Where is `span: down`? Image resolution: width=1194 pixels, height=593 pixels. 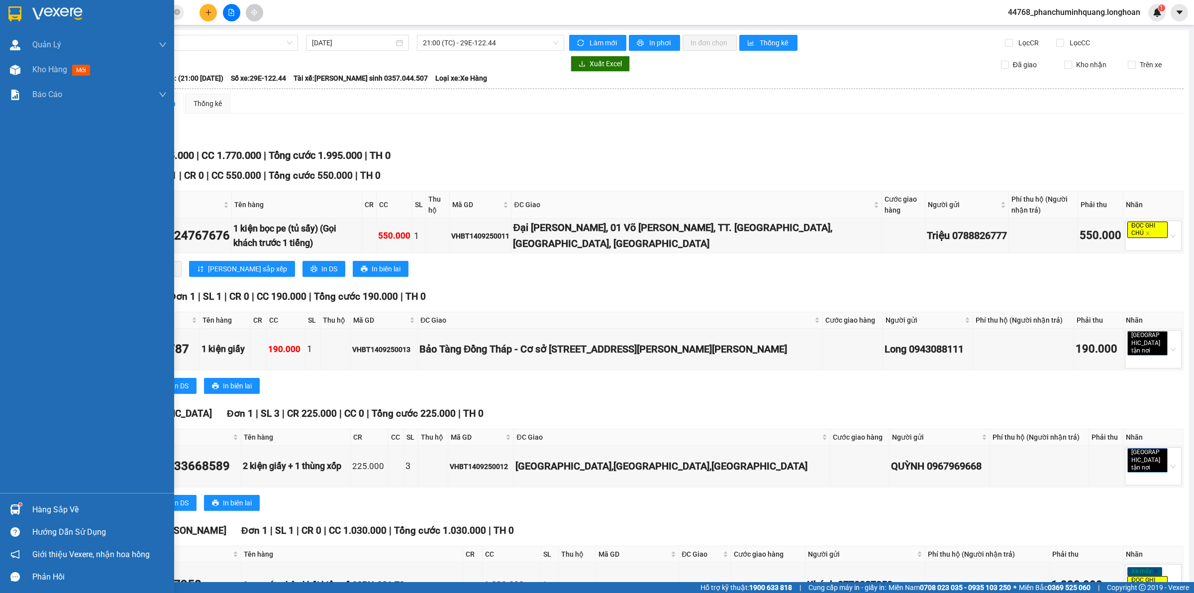
span: down is located at coordinates (163, 45).